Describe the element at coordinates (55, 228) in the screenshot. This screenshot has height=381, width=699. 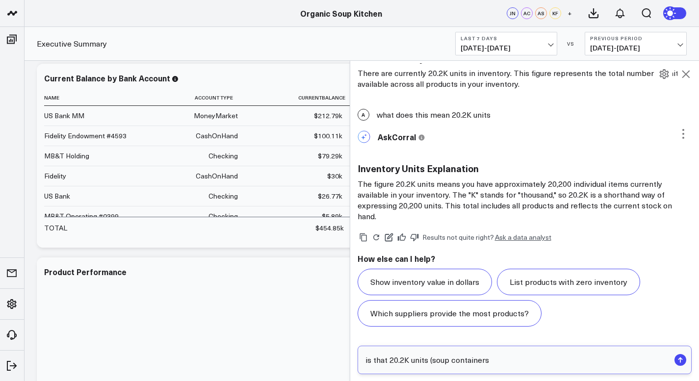
I see `div: TOTAL` at that location.